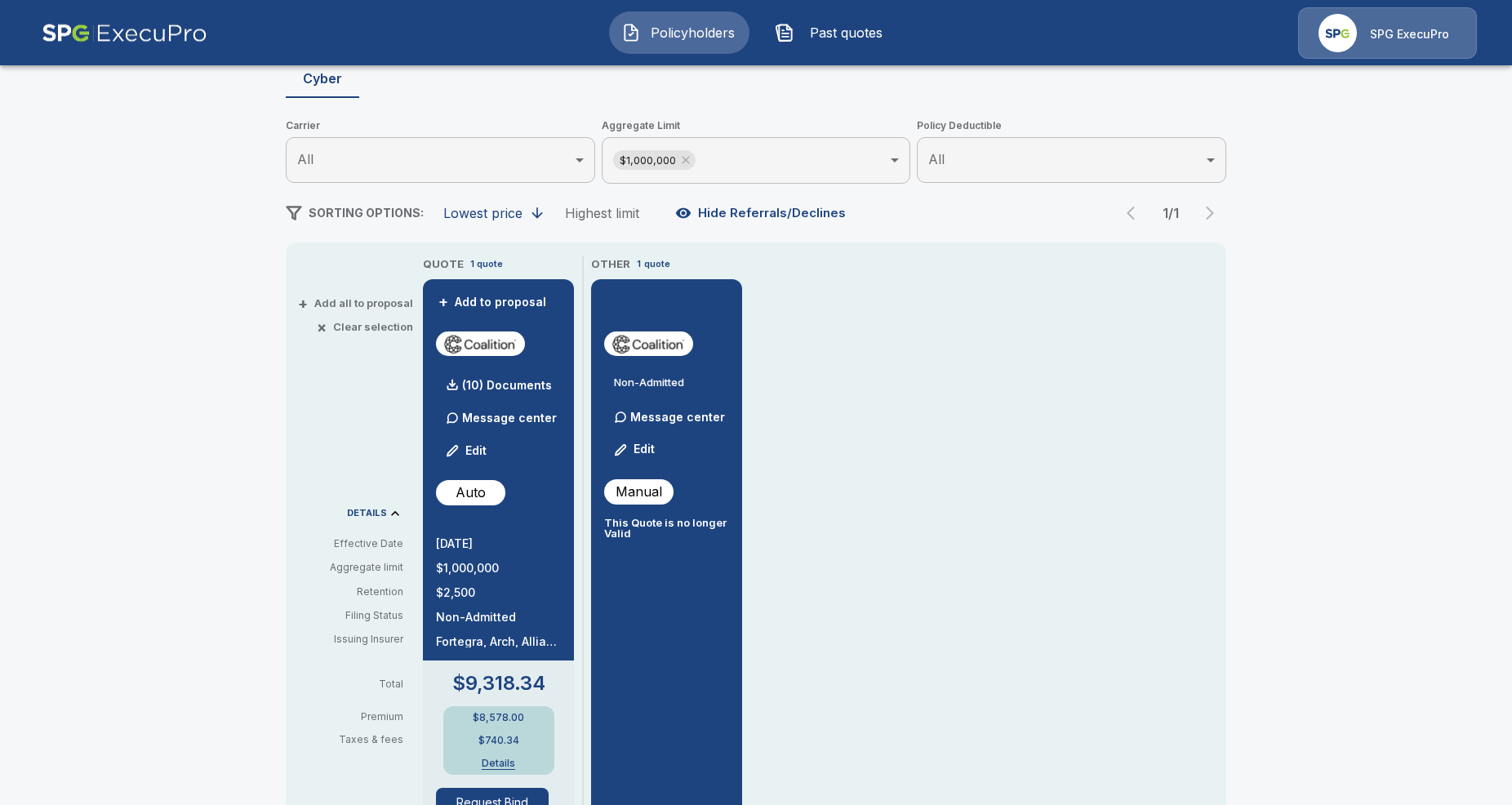 The image size is (1512, 805). What do you see at coordinates (358, 740) in the screenshot?
I see `p: Taxes & fees` at bounding box center [358, 740].